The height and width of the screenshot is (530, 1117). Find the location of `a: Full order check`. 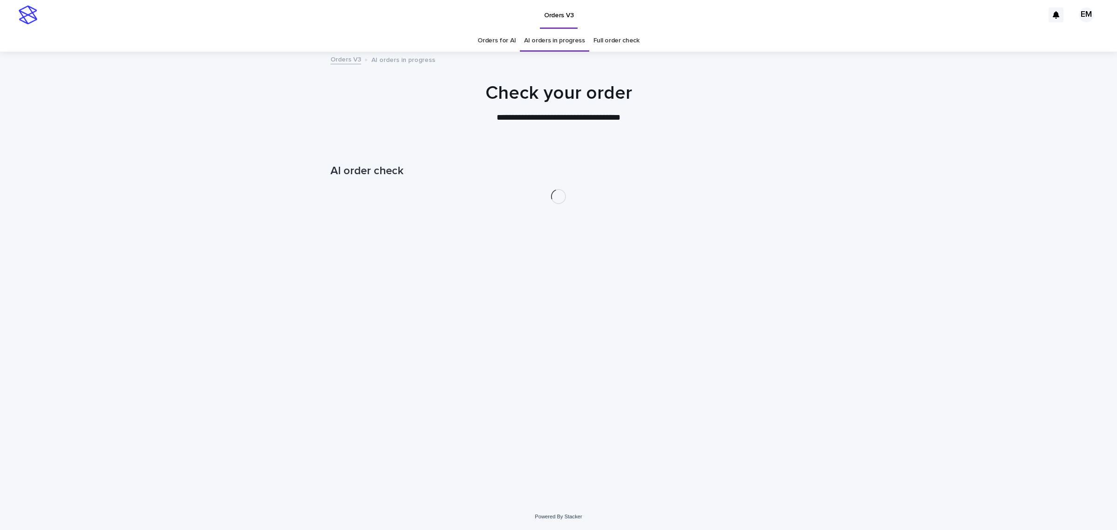

a: Full order check is located at coordinates (616, 40).